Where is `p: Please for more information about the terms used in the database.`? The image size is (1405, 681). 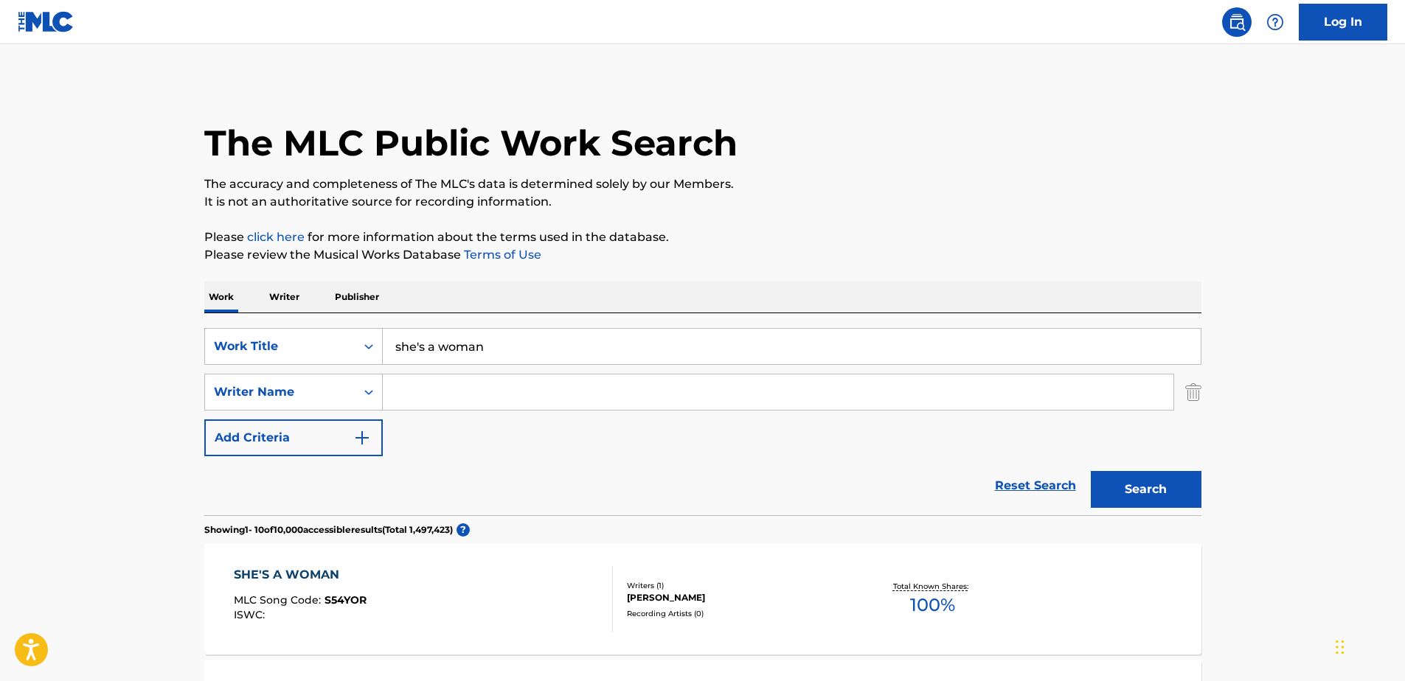
p: Please for more information about the terms used in the database. is located at coordinates (703, 237).